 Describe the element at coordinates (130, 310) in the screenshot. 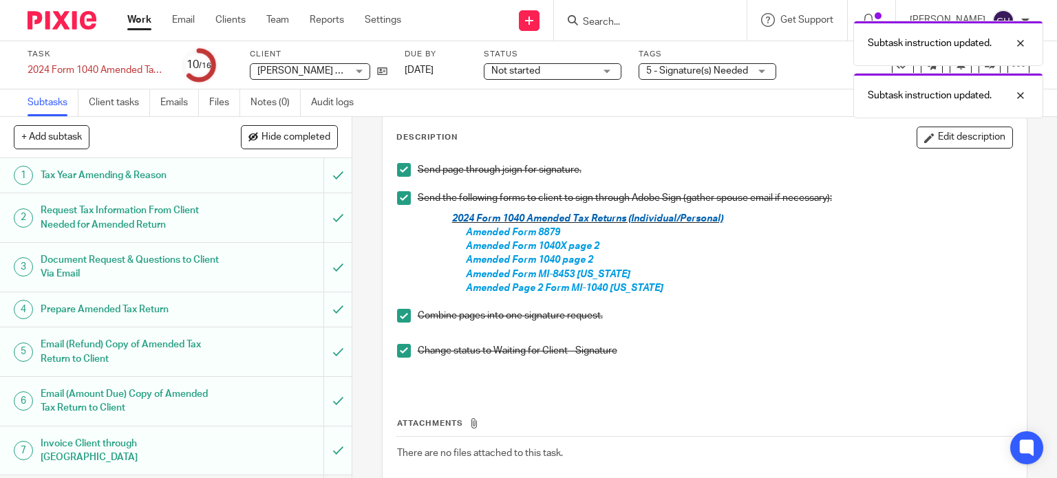

I see `h1: Prepare Amended Tax Return` at that location.